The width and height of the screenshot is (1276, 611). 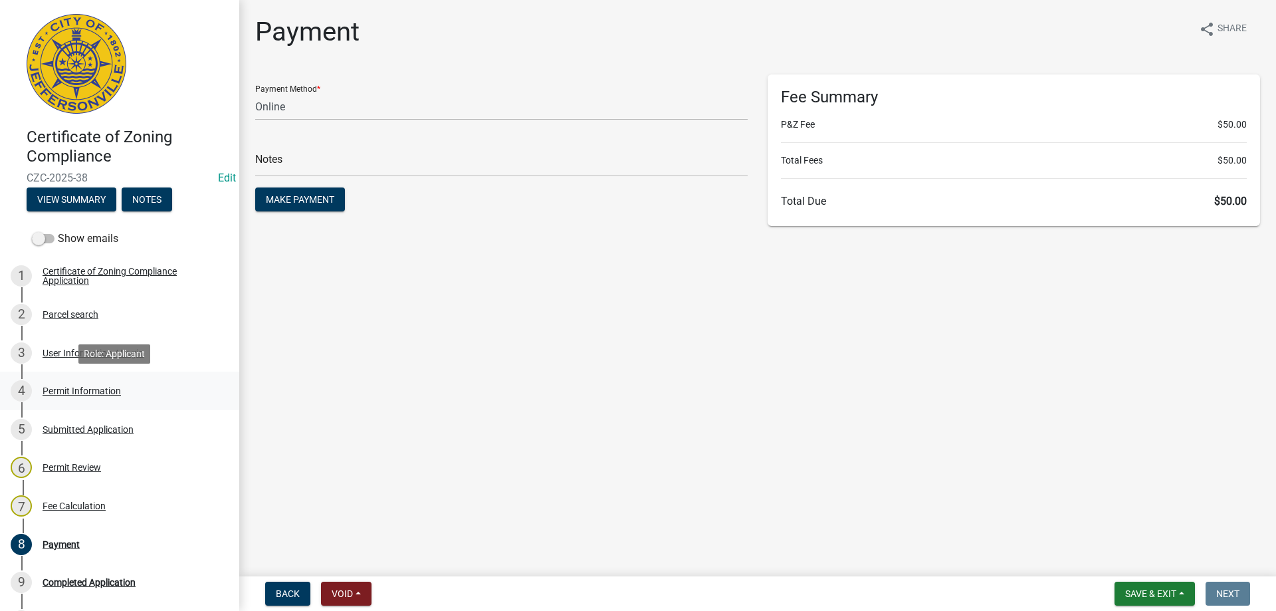 I want to click on li: P&Z Fee, so click(x=1013, y=124).